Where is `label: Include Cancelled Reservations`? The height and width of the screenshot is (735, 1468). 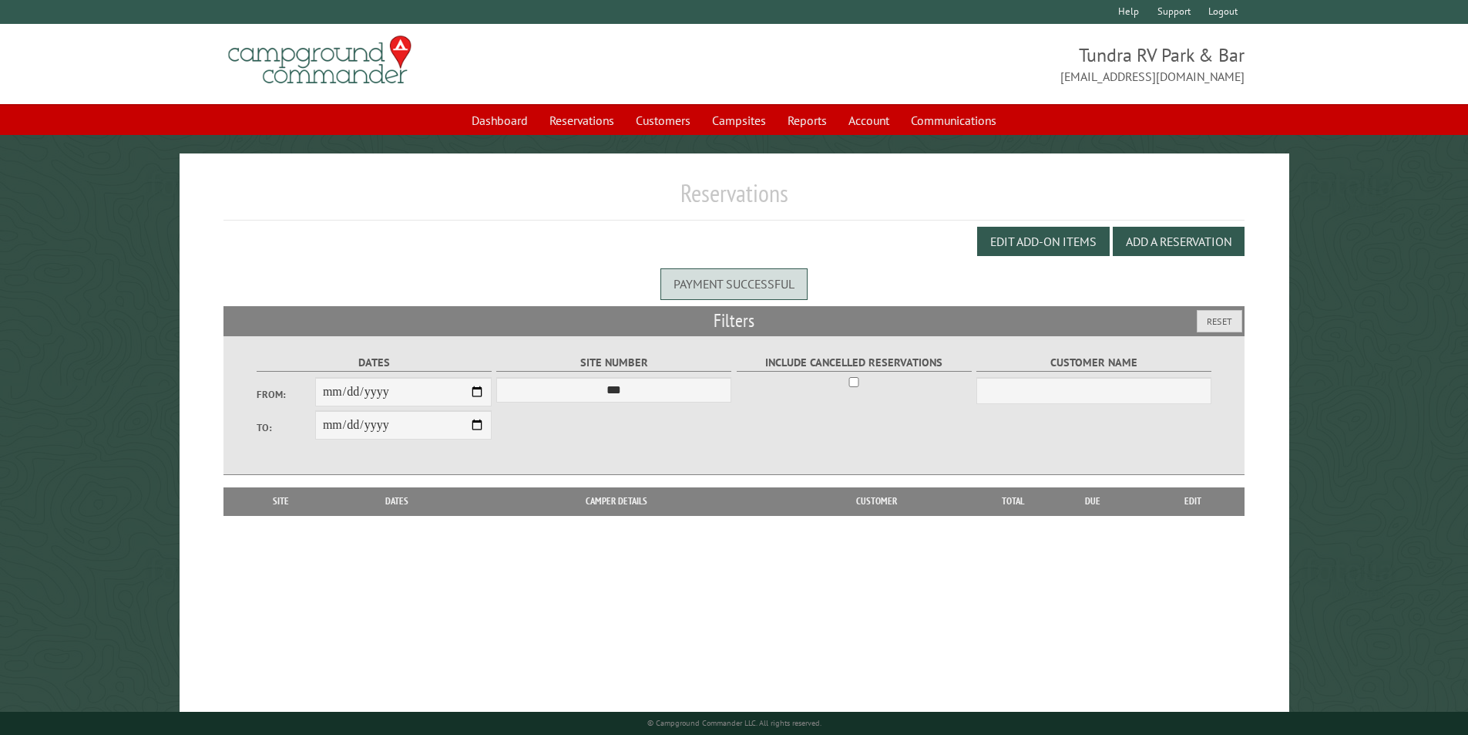
label: Include Cancelled Reservations is located at coordinates (854, 362).